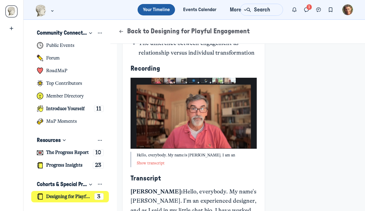 This screenshot has height=211, width=365. What do you see at coordinates (70, 121) in the screenshot?
I see `a: MaP Moments` at bounding box center [70, 121].